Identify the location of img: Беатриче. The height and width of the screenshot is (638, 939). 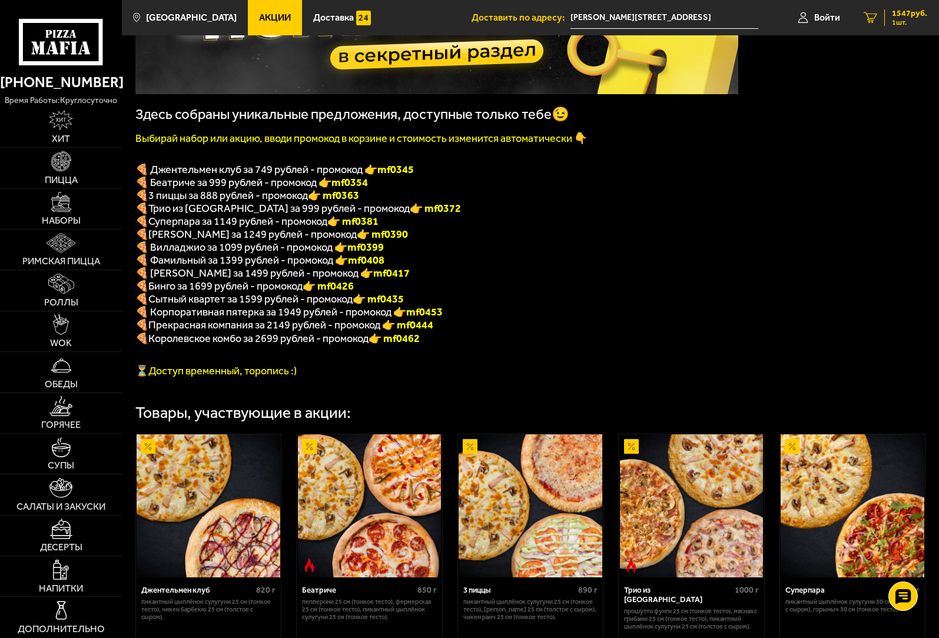
(369, 506).